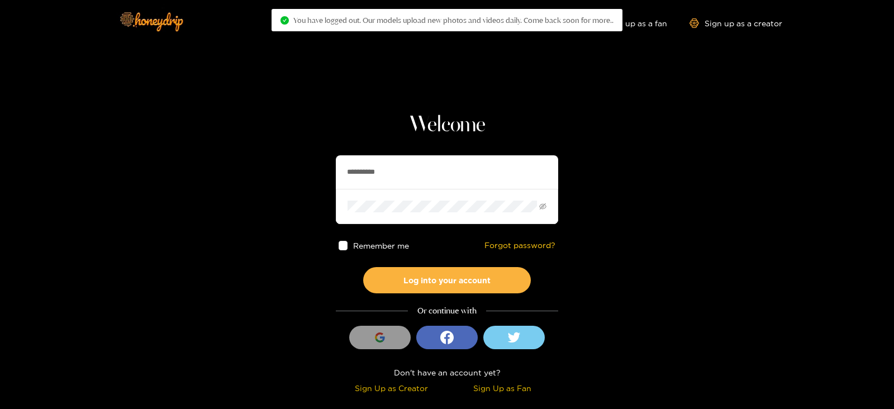 The image size is (894, 409). I want to click on span: You have logged out. Our models upload new photos and videos daily. Come back soon for more.., so click(453, 20).